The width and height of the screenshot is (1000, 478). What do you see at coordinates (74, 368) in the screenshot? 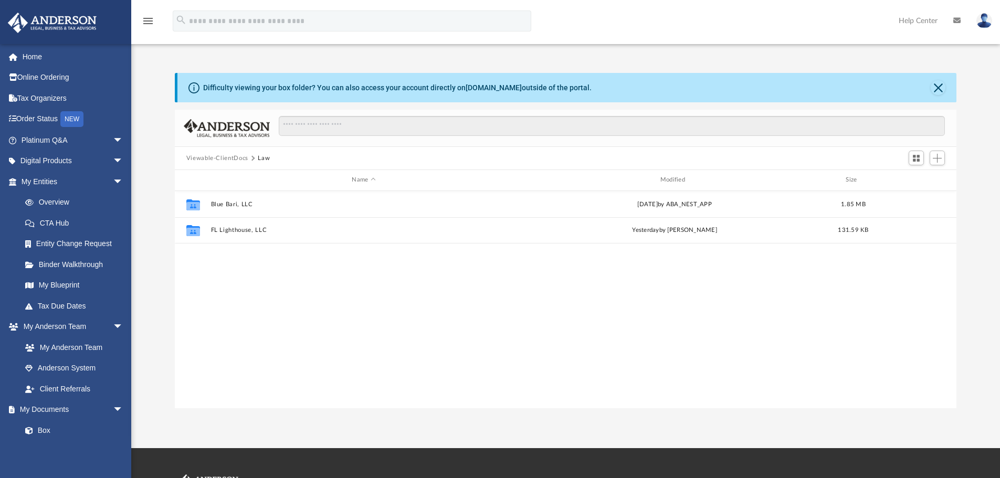
I see `a: Anderson System` at bounding box center [74, 368].